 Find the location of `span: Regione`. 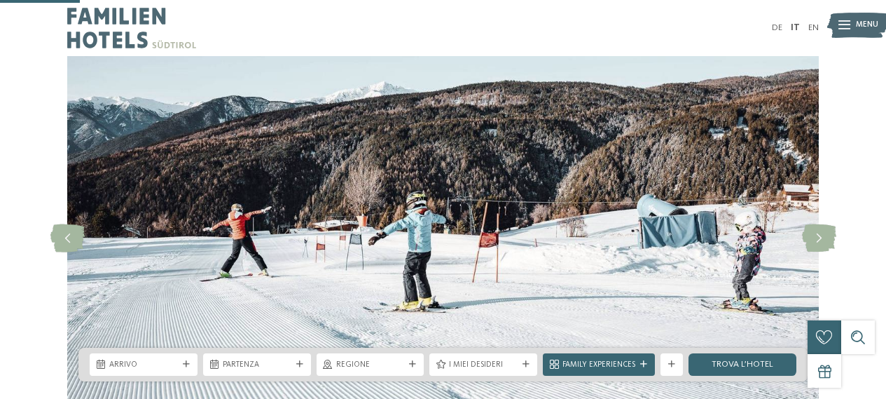

span: Regione is located at coordinates (371, 365).